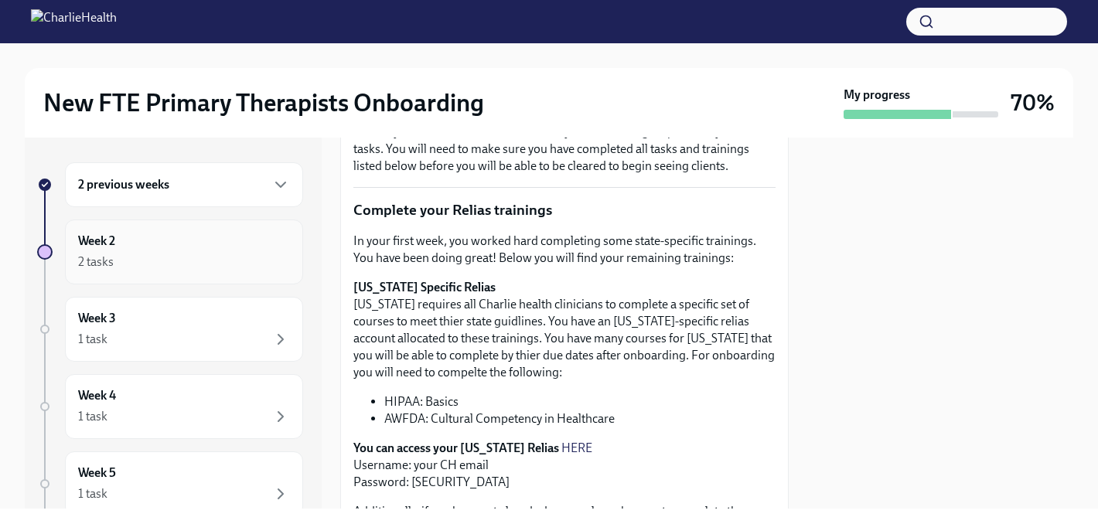 This screenshot has width=1098, height=524. I want to click on h6: Week 3, so click(97, 319).